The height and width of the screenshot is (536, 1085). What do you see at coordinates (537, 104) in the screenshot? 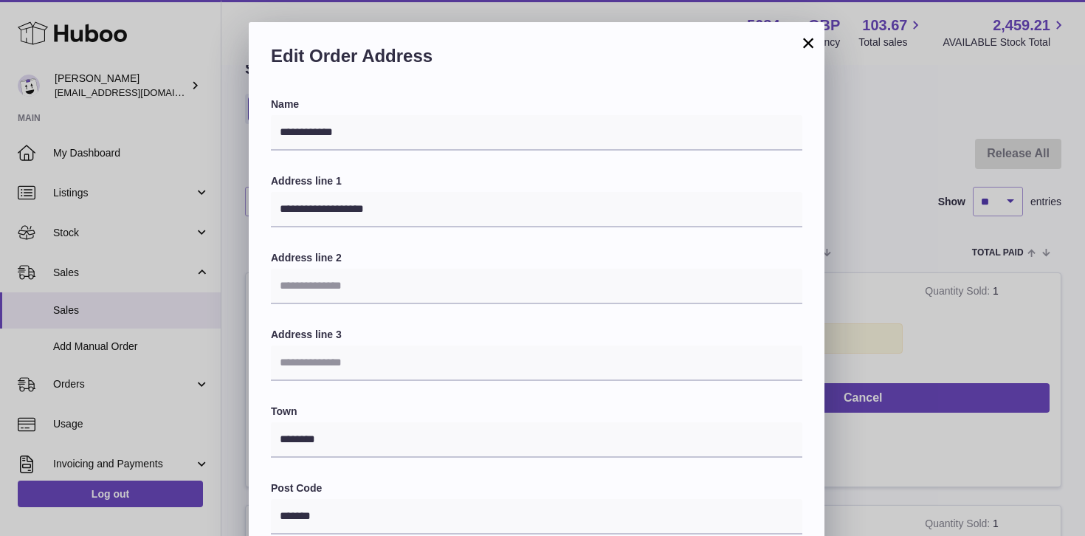
I see `label: Name` at bounding box center [537, 104].